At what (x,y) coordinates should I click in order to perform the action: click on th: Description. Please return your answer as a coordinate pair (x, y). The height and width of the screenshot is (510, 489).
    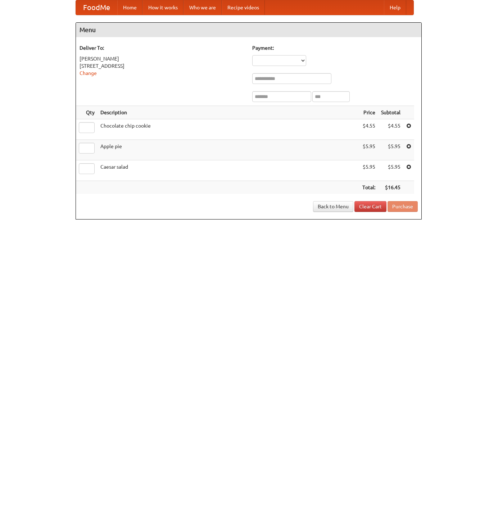
    Looking at the image, I should click on (229, 112).